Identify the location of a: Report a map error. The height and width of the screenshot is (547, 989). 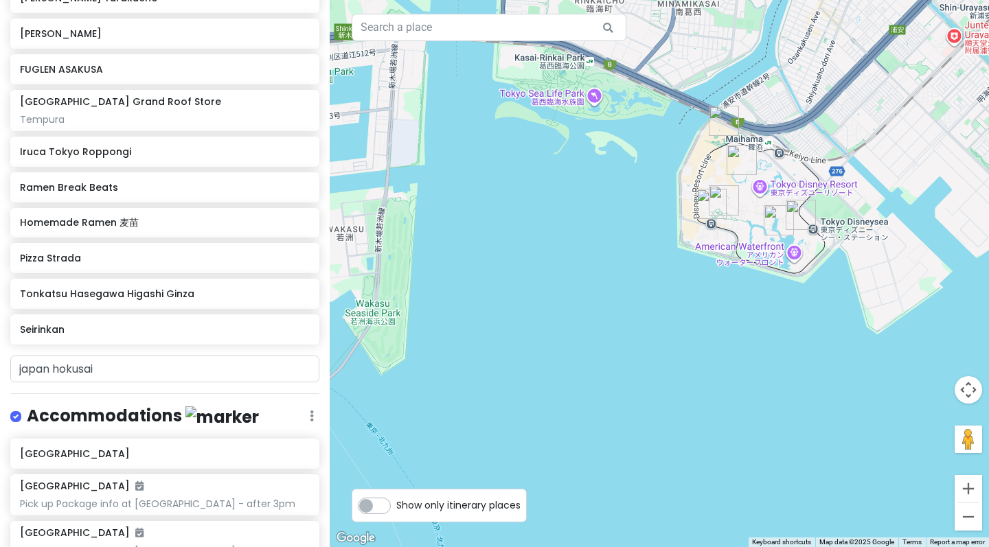
(957, 542).